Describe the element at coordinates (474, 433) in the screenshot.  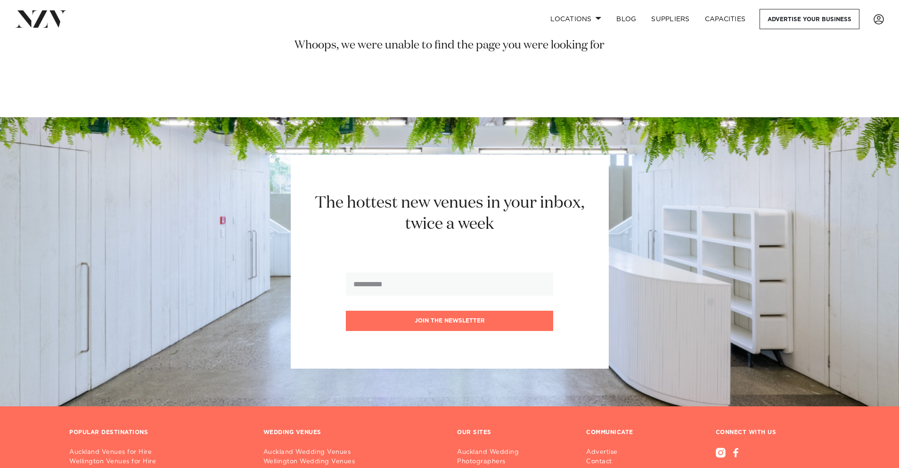
I see `h3: OUR SITES` at that location.